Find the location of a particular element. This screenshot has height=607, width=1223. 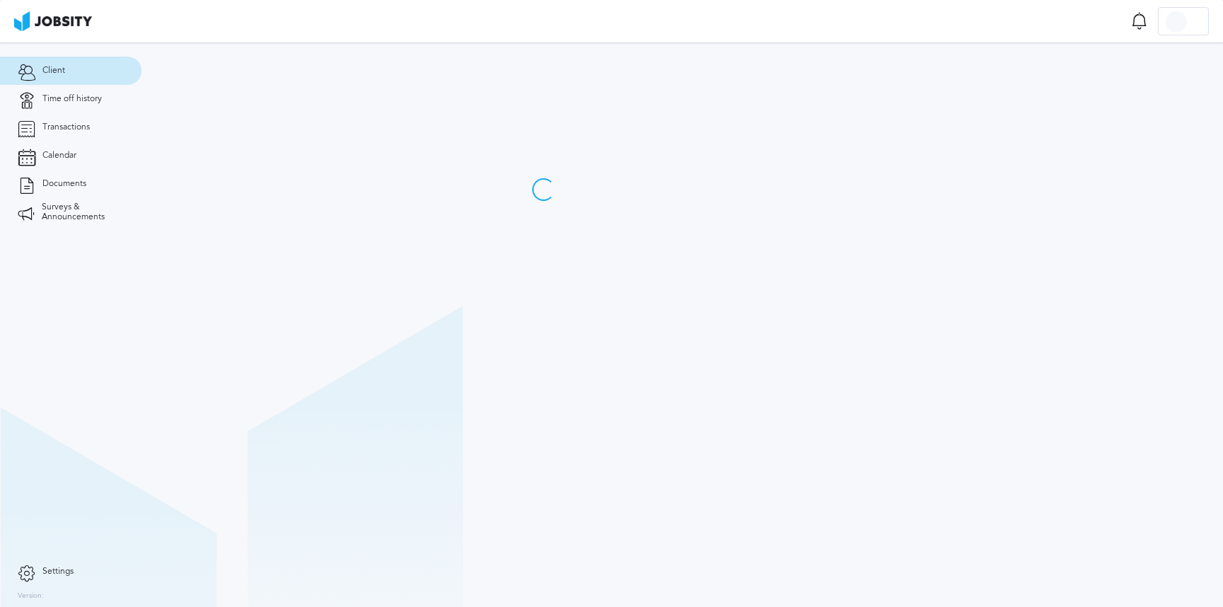

img: ab4bad089aa723f57921c736e9817d99.png is located at coordinates (53, 21).